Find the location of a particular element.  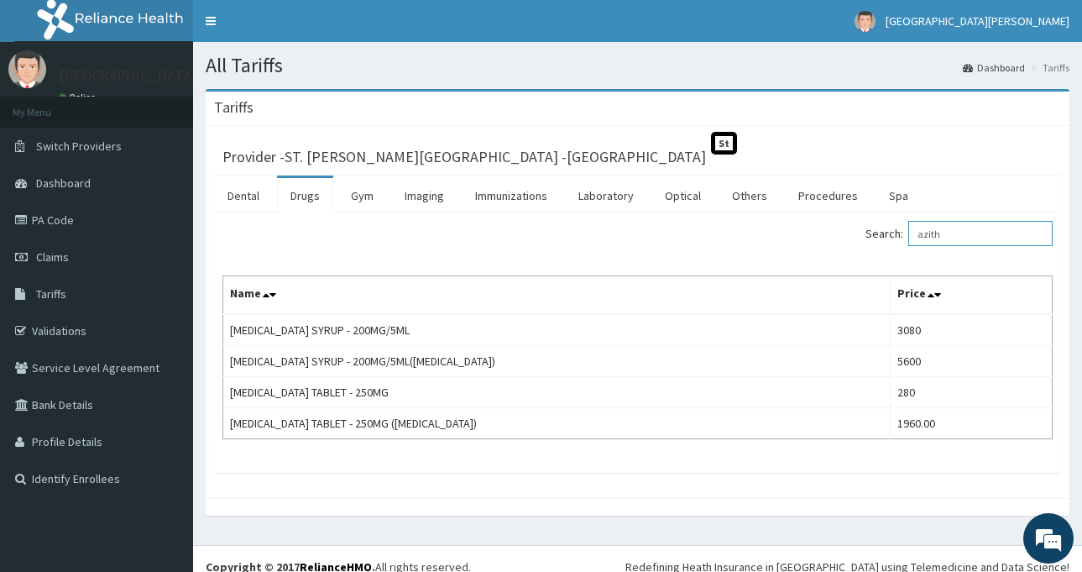

span: Dashboard is located at coordinates (63, 183).